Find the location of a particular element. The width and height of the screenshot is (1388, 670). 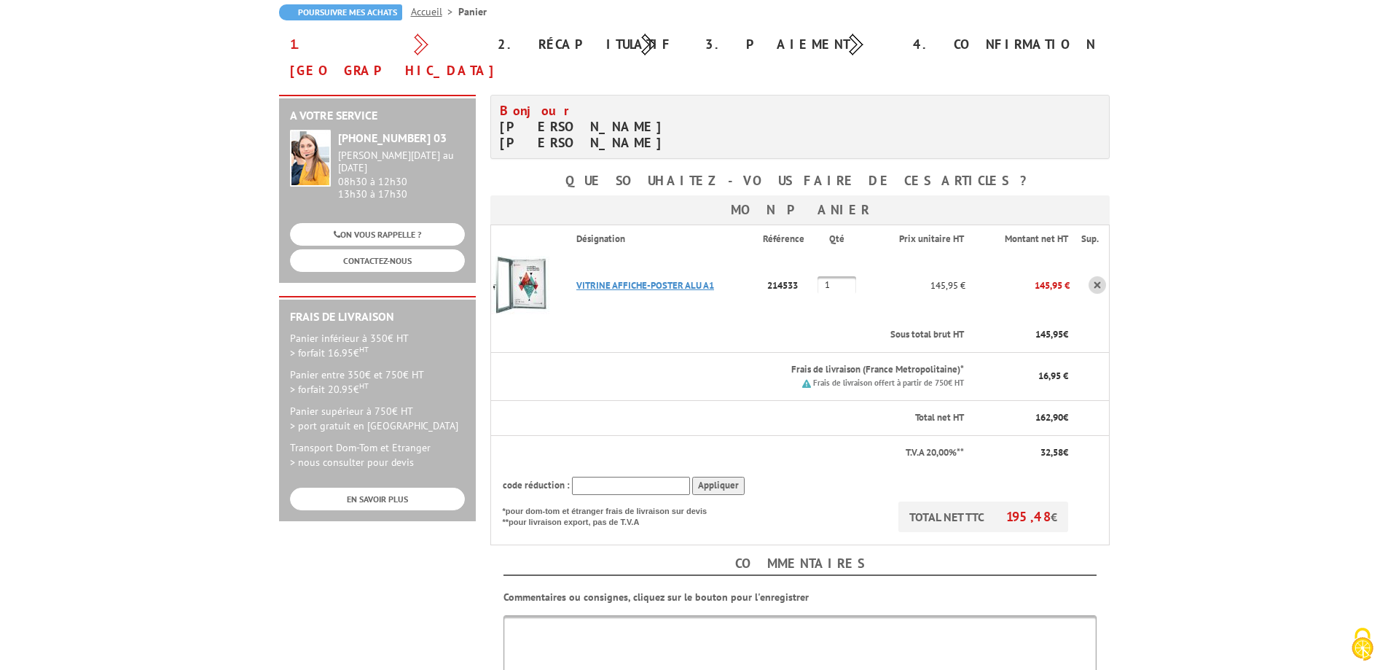

a: EN SAVOIR PLUS is located at coordinates (377, 498).